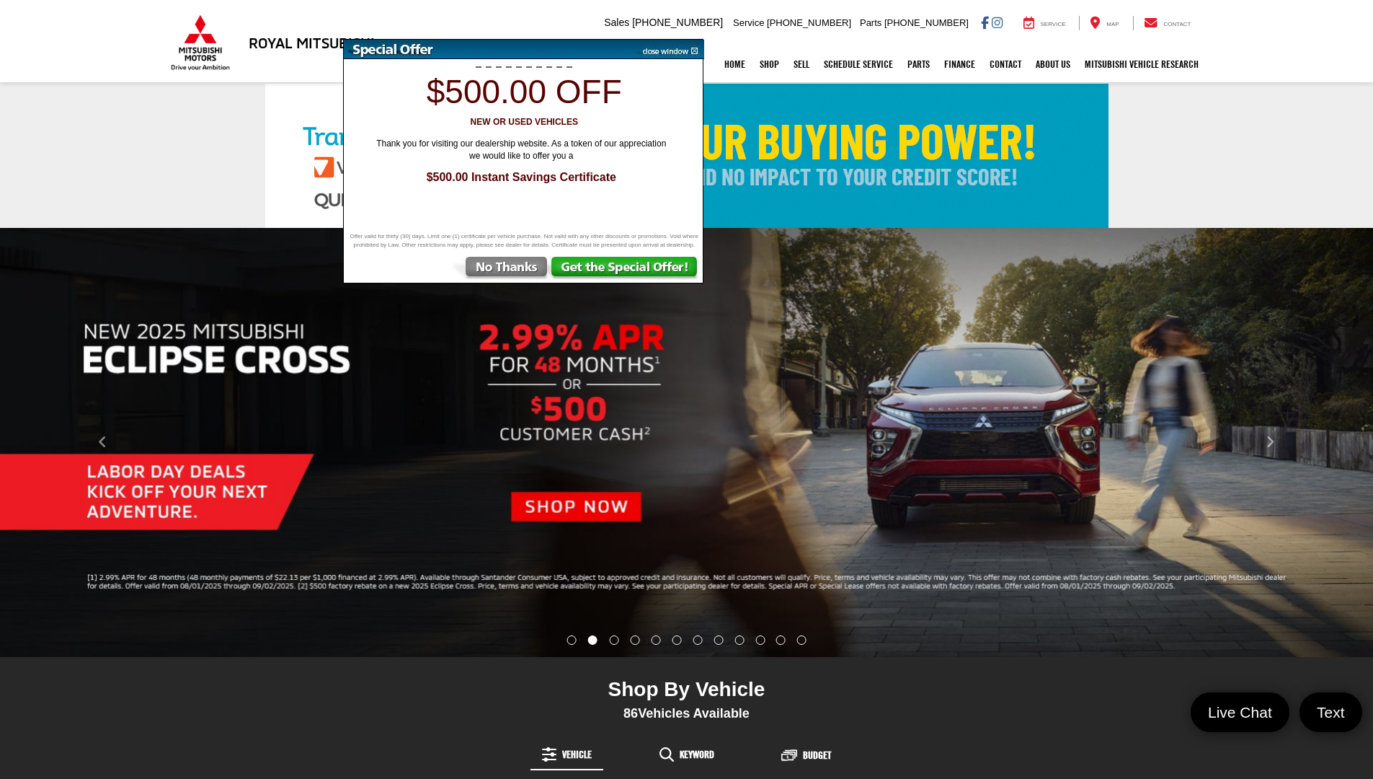  I want to click on a: About Us, so click(1053, 64).